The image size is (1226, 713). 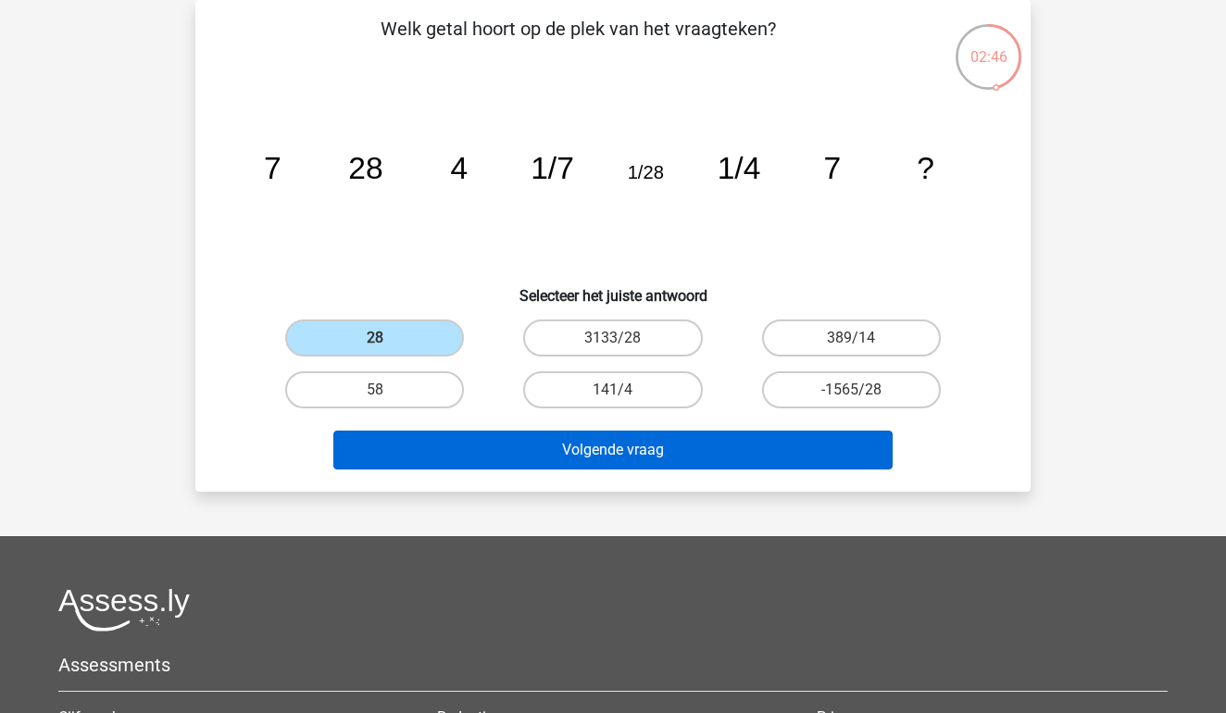 I want to click on tspan: 4, so click(x=458, y=168).